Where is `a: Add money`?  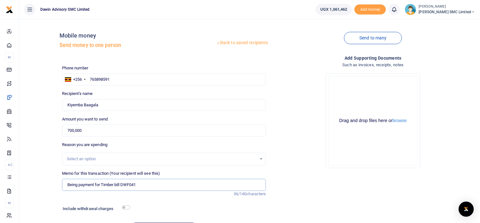
a: Add money is located at coordinates (370, 9).